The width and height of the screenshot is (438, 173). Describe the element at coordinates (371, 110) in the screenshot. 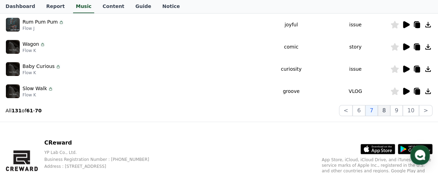

I see `button: 7` at that location.